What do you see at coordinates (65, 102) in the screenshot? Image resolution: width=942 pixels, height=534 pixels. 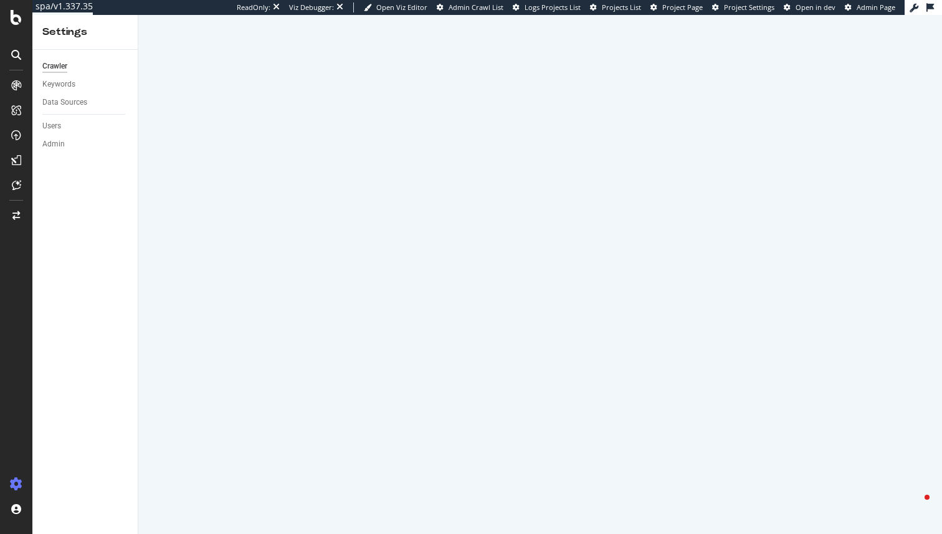 I see `div: Data Sources` at bounding box center [65, 102].